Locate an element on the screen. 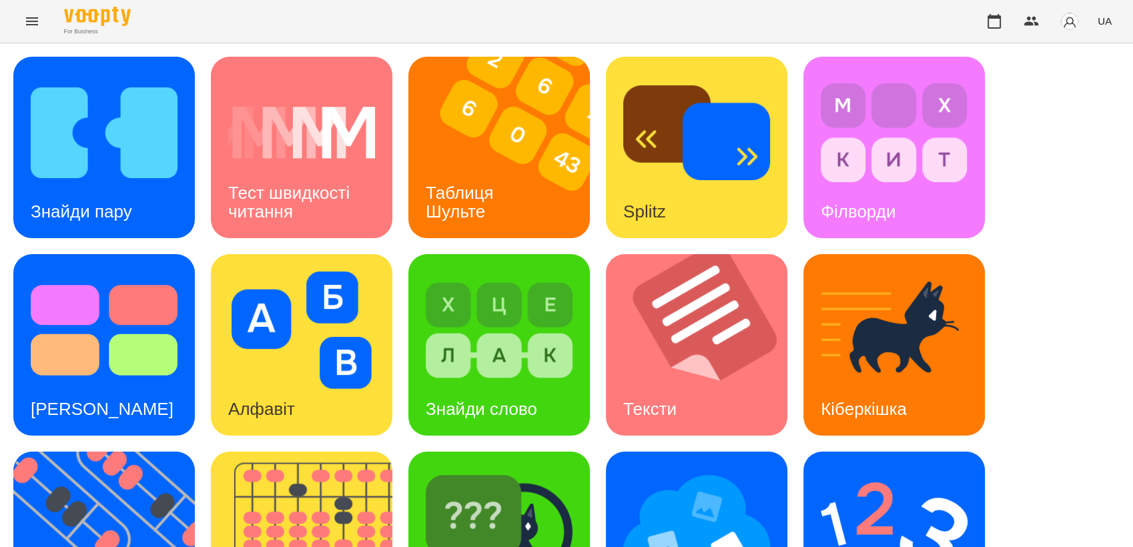  a: КіберкішкаКіберкішка is located at coordinates (894, 345).